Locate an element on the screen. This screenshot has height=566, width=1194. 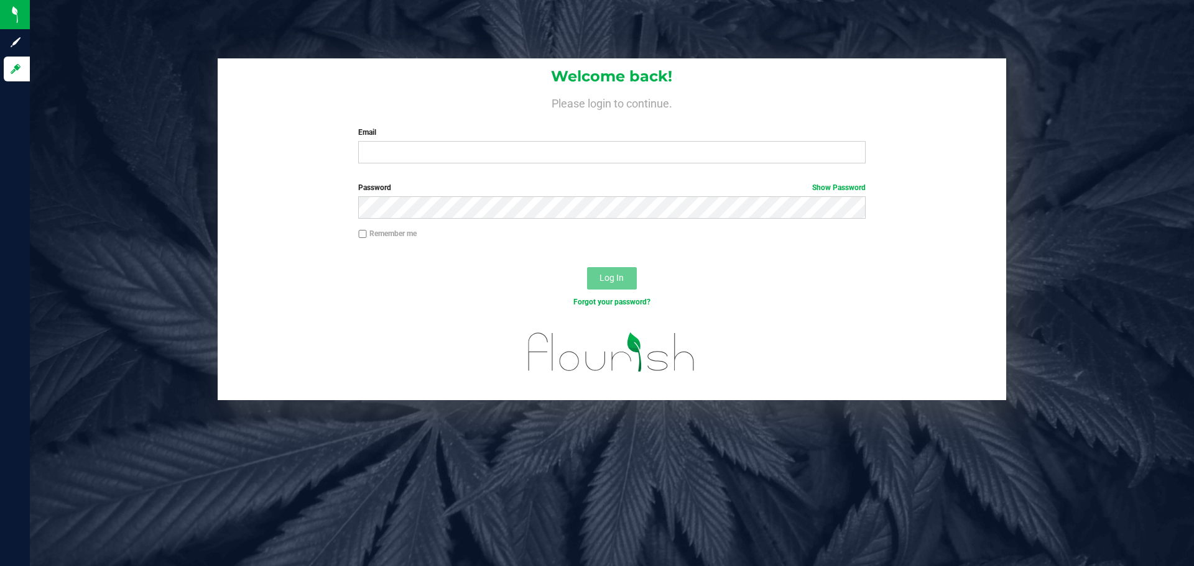
label: Email is located at coordinates (611, 132).